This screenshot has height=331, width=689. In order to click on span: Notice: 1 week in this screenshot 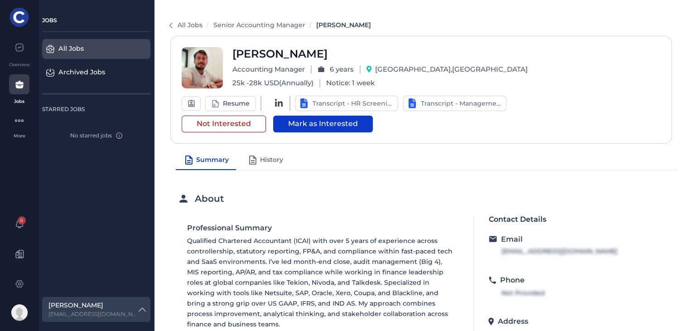, I will do `click(350, 83)`.